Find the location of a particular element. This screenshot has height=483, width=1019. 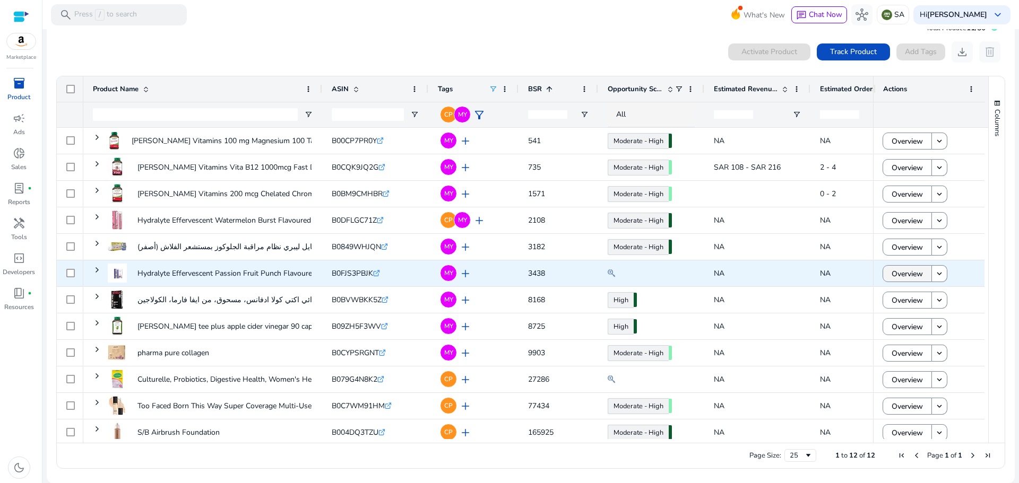

img: 41xjiKJNilL._AC_US40_.jpg is located at coordinates (117, 220).